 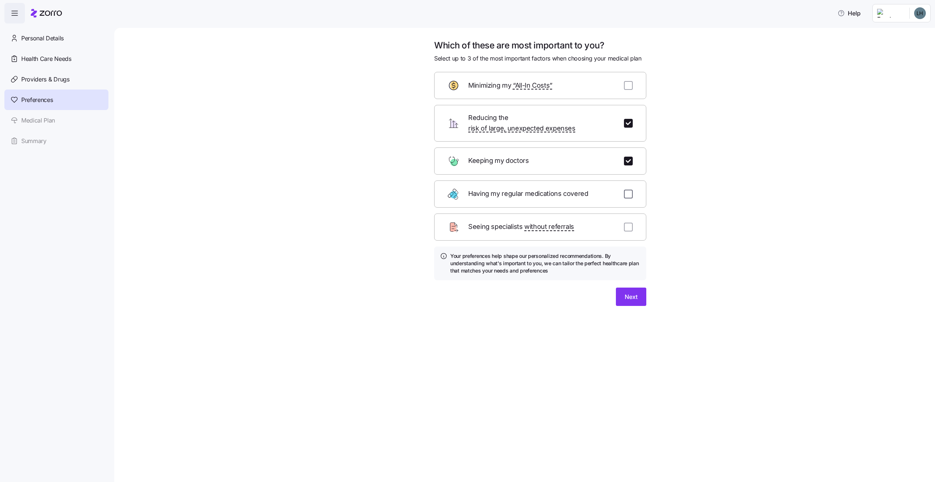 I want to click on span: risk of large, unexpected expenses, so click(x=522, y=128).